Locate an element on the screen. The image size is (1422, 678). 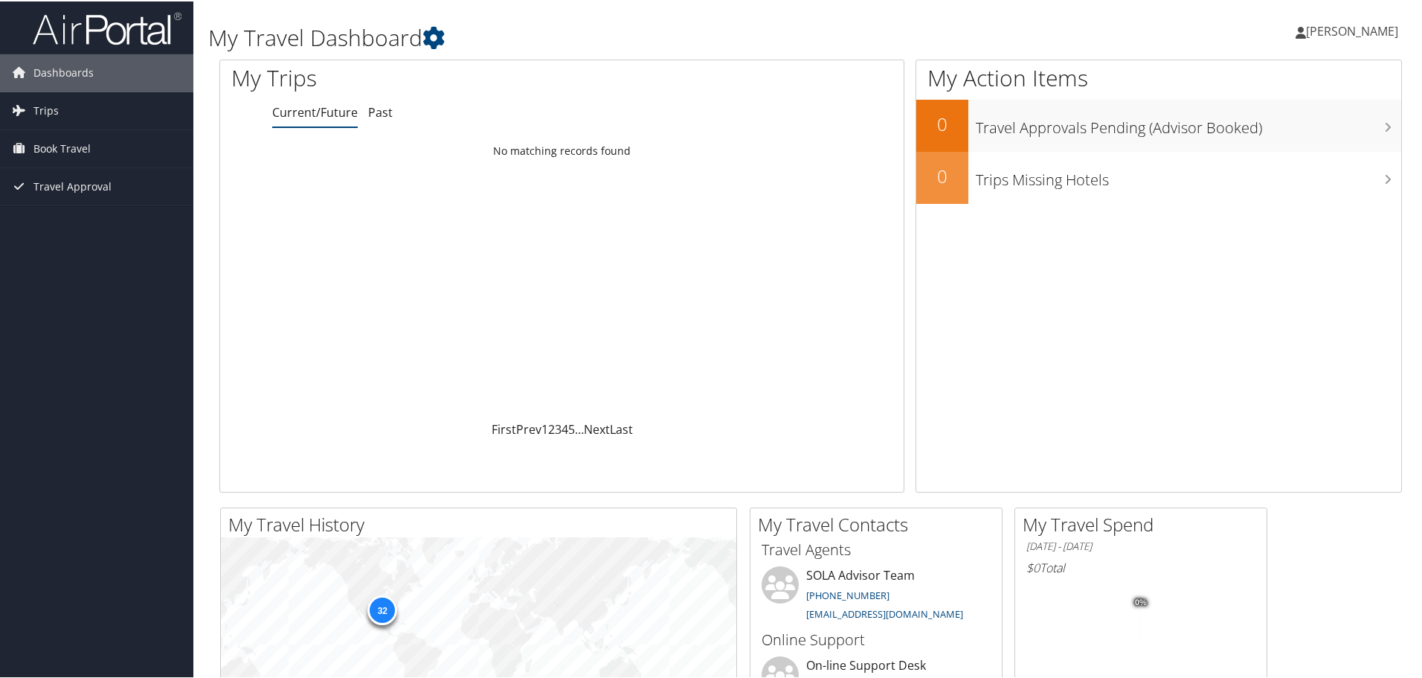
a: Past is located at coordinates (380, 111).